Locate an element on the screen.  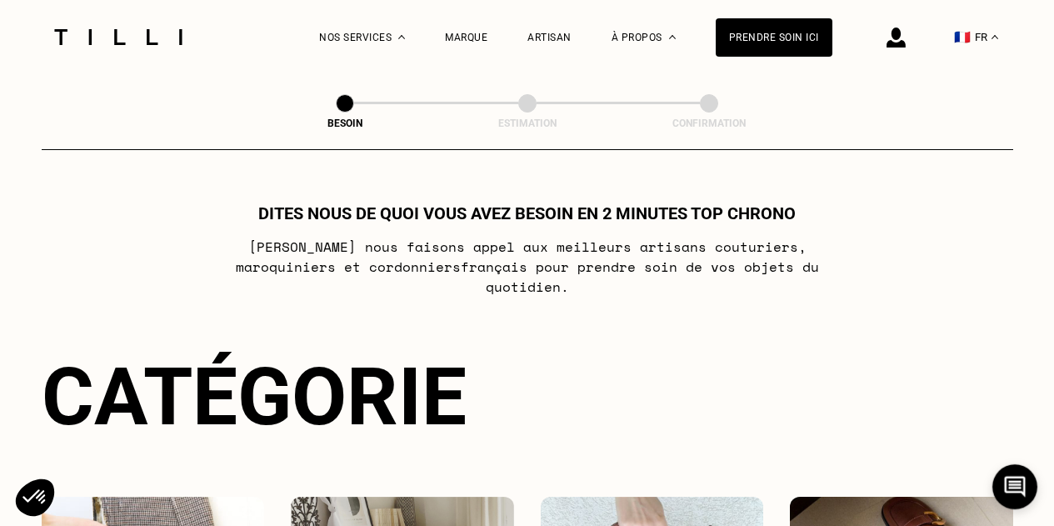
img: Menu déroulant à propos is located at coordinates (673, 37).